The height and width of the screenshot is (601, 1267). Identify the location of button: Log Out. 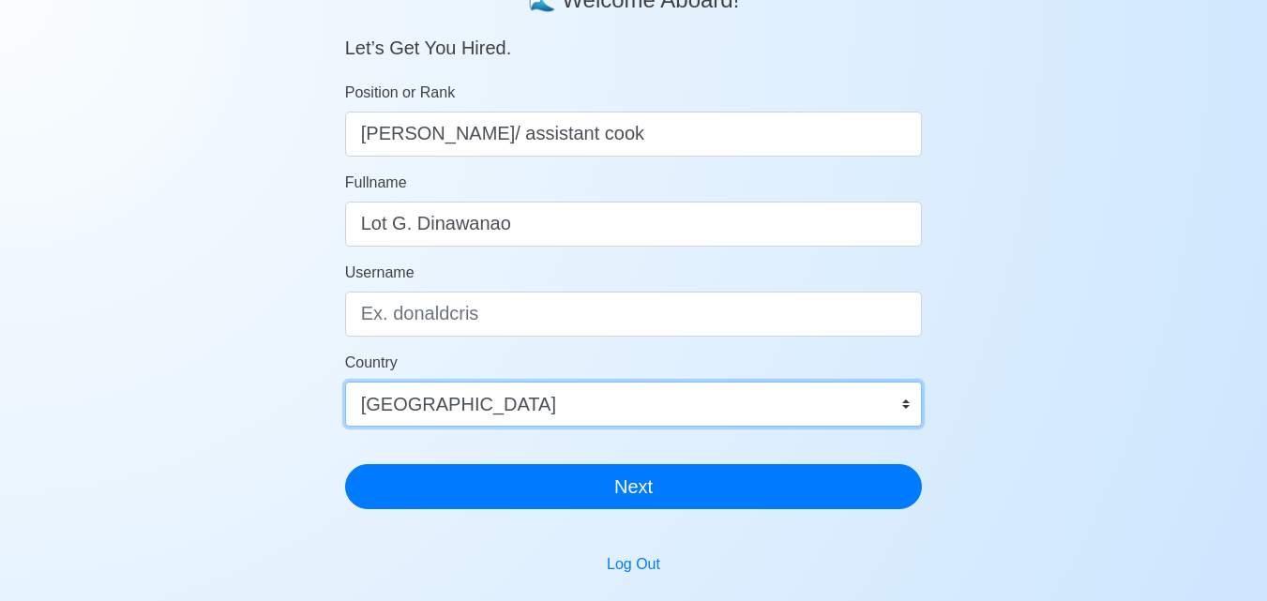
(633, 565).